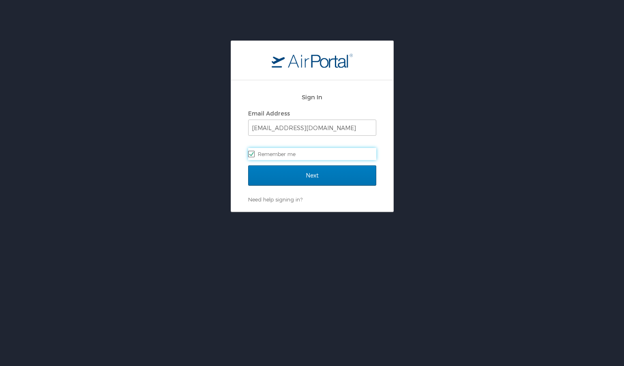  What do you see at coordinates (312, 154) in the screenshot?
I see `label: Remember me` at bounding box center [312, 154].